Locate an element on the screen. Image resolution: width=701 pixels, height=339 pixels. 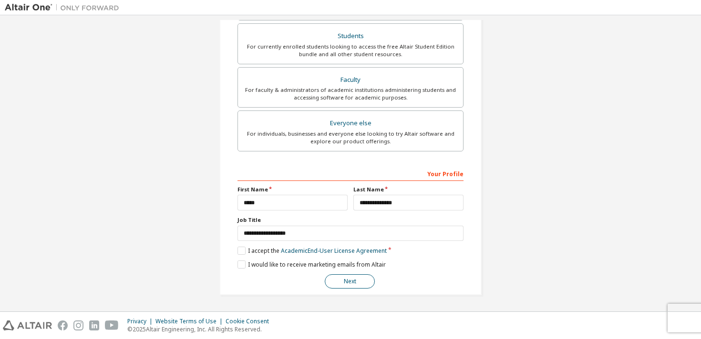
div: Website Terms of Use is located at coordinates (190, 322).